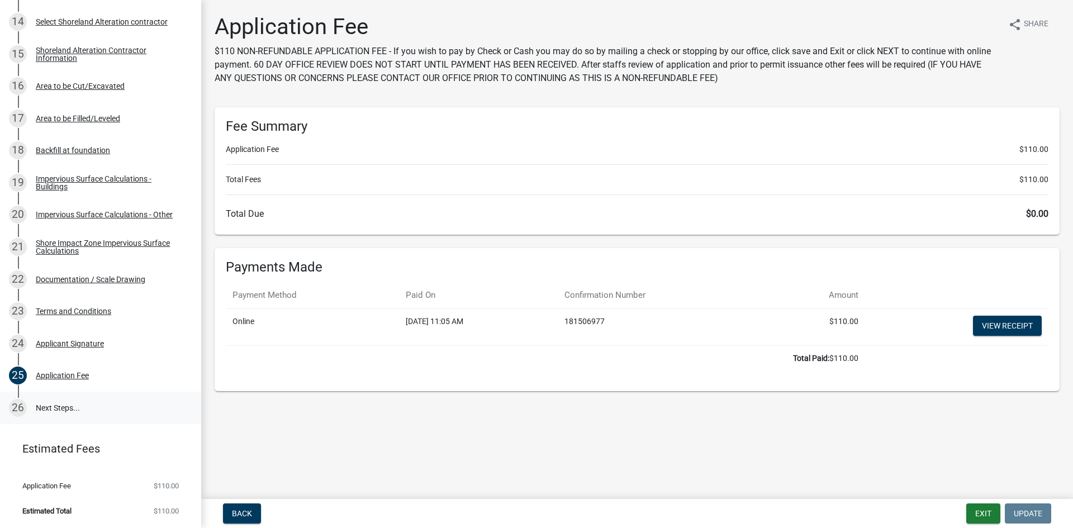 The image size is (1073, 528). I want to click on div: 25, so click(18, 375).